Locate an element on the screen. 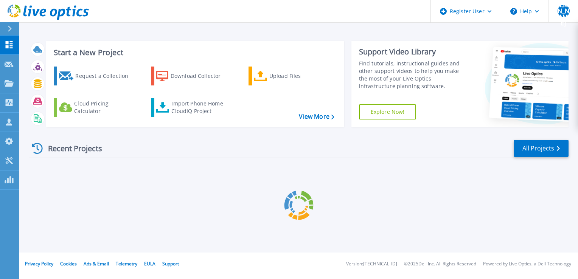 Image resolution: width=578 pixels, height=279 pixels. a: All Projects is located at coordinates (540, 148).